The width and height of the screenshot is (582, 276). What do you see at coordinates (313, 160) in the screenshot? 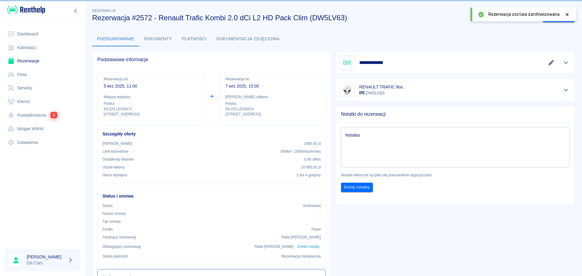
I see `p: 0,40 zł /km` at bounding box center [313, 160].